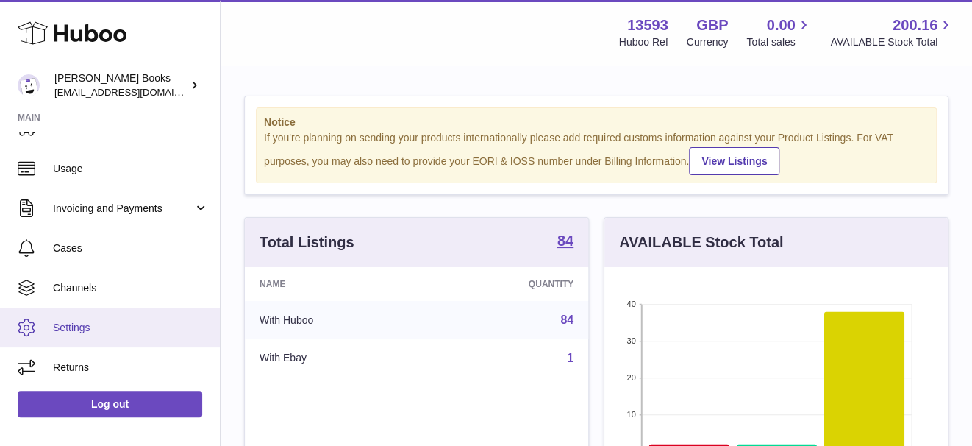  Describe the element at coordinates (335, 320) in the screenshot. I see `td: With Huboo` at that location.